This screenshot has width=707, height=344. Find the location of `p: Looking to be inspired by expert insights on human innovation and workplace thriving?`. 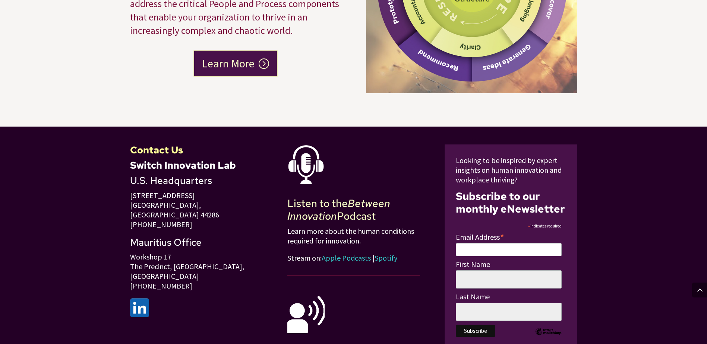

p: Looking to be inspired by expert insights on human innovation and workplace thriving? is located at coordinates (511, 170).